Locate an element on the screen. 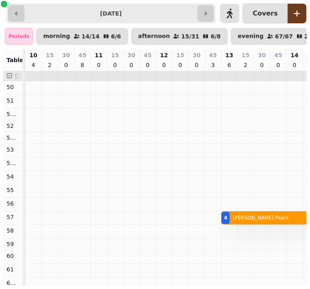  p: 14 is located at coordinates (294, 55).